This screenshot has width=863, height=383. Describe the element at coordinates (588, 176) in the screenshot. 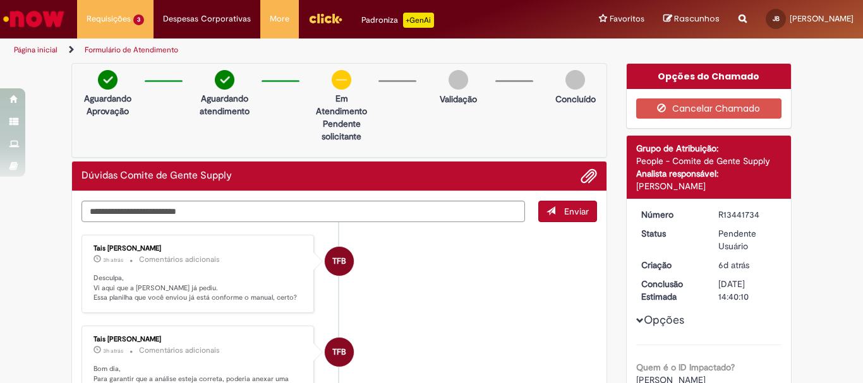

I see `button: Adicionar anexos` at that location.